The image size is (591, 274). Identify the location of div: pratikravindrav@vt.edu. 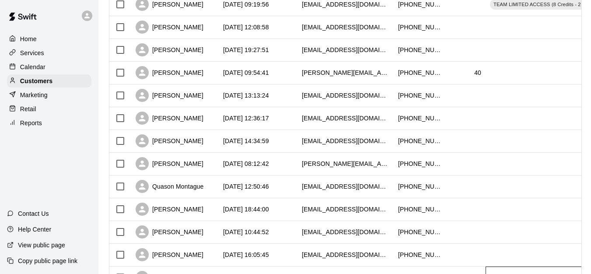
(346, 95).